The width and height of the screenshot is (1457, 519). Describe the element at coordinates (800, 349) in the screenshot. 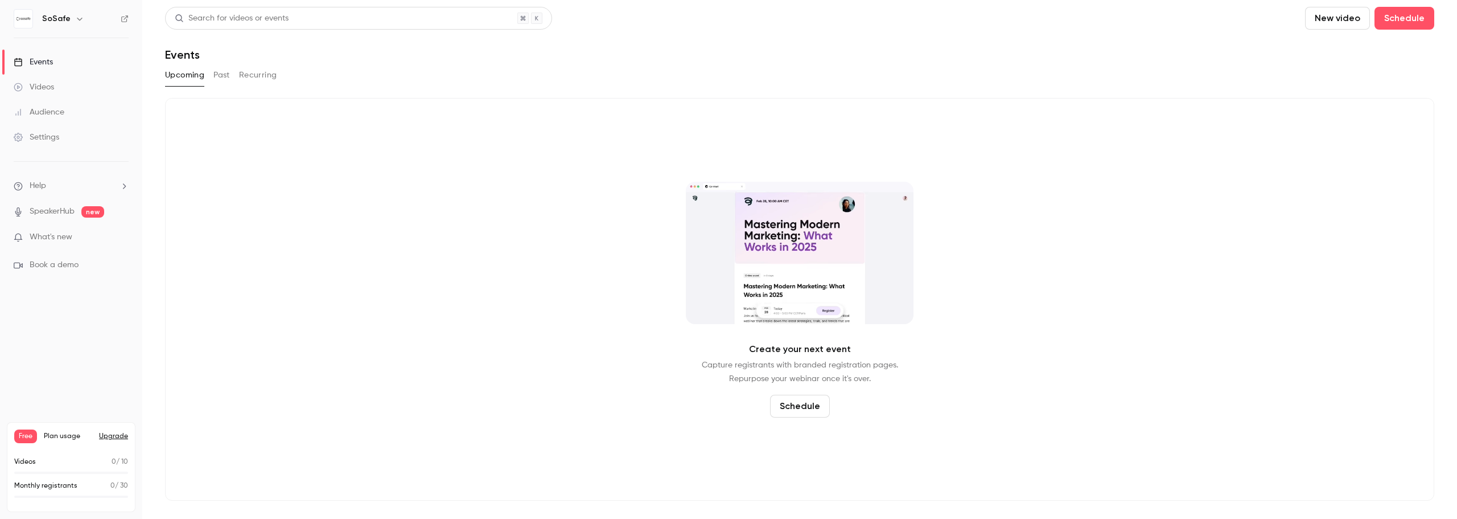

I see `p: Create your next event` at that location.